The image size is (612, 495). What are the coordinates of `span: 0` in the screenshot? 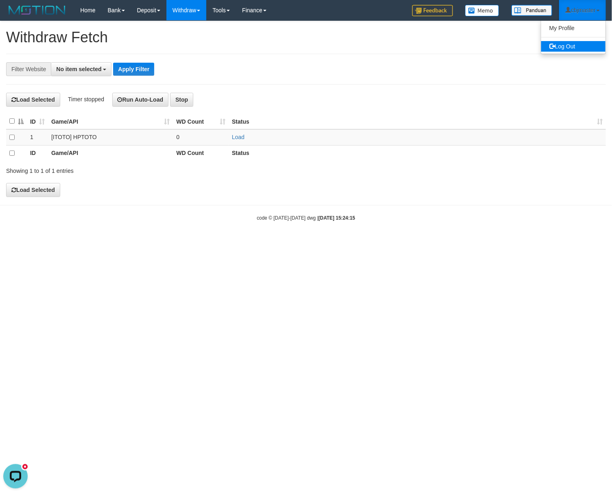 It's located at (178, 137).